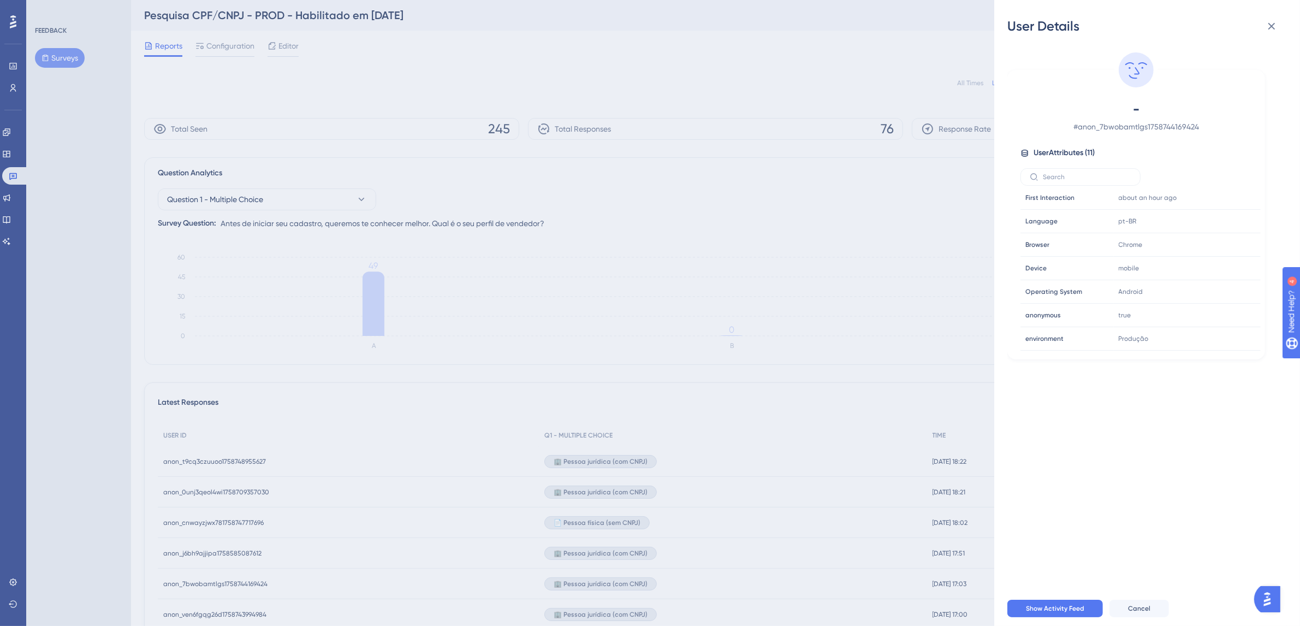  What do you see at coordinates (1036, 268) in the screenshot?
I see `span: Device` at bounding box center [1036, 268].